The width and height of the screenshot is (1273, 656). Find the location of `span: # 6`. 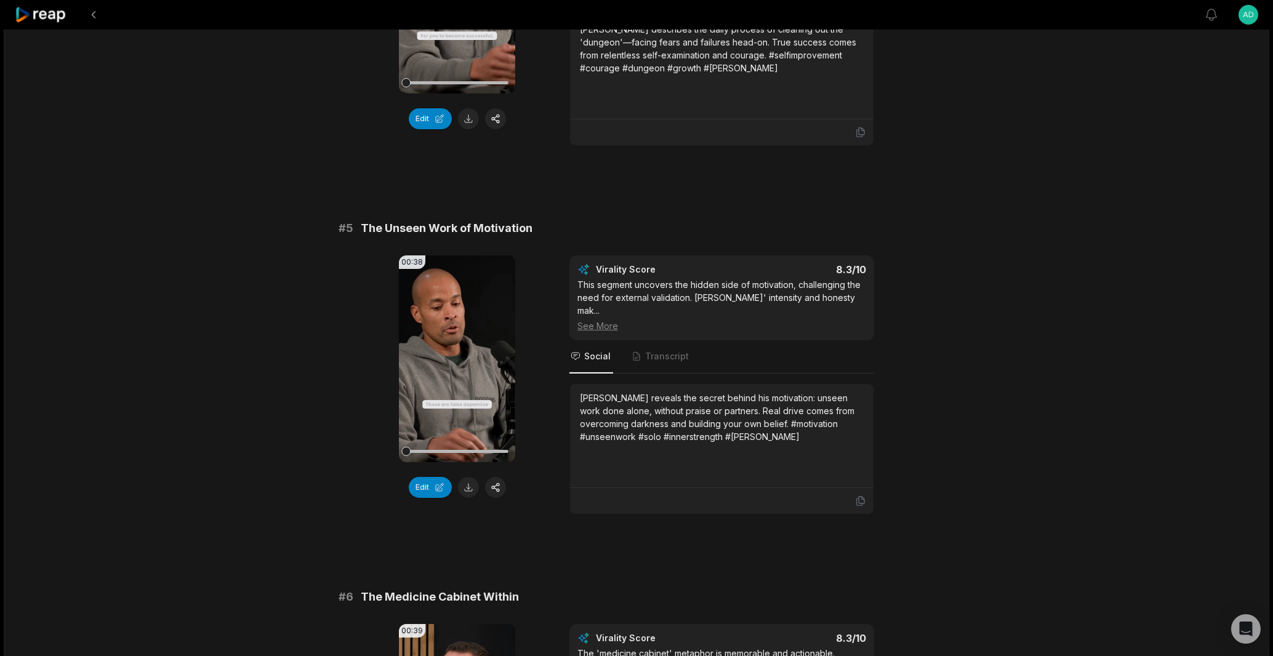

span: # 6 is located at coordinates (346, 597).